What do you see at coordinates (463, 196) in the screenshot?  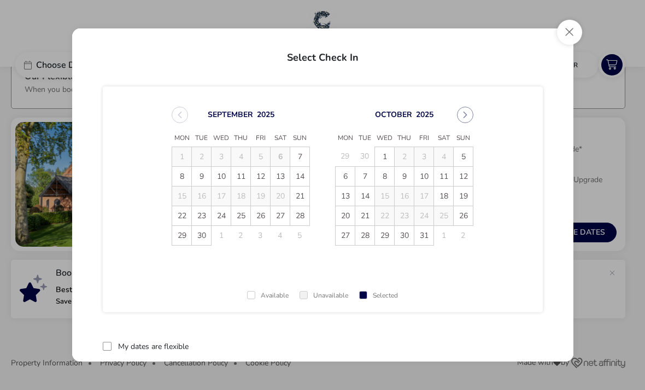 I see `span: 19` at bounding box center [463, 196].